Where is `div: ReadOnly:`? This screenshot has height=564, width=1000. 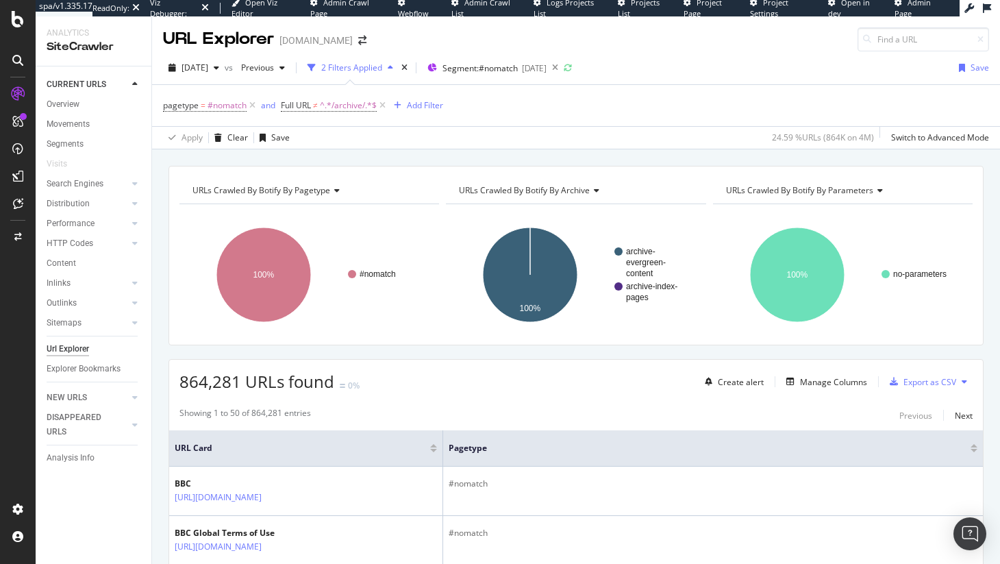
div: ReadOnly: is located at coordinates (111, 8).